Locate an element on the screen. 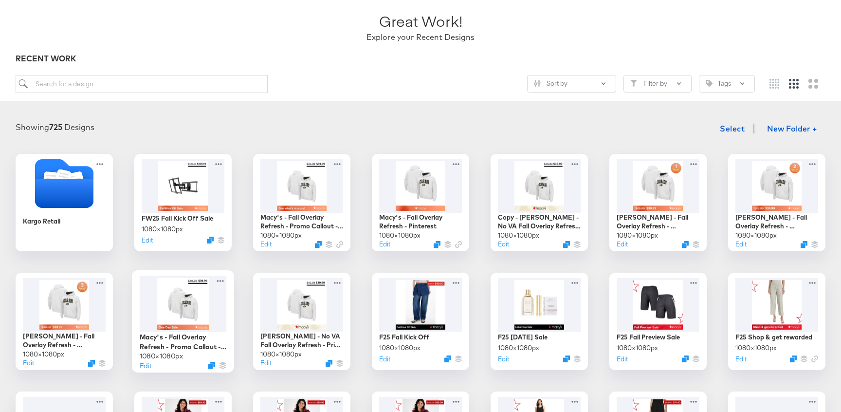 The image size is (841, 412). div: FW25 Fall Kick Off Sale1080×1080pxEditDuplicate is located at coordinates (183, 202).